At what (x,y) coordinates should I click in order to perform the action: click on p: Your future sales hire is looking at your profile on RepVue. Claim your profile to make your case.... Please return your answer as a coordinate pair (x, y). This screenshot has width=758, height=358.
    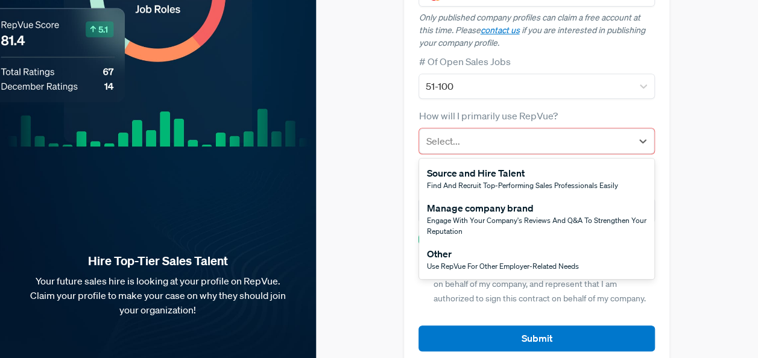
    Looking at the image, I should click on (158, 295).